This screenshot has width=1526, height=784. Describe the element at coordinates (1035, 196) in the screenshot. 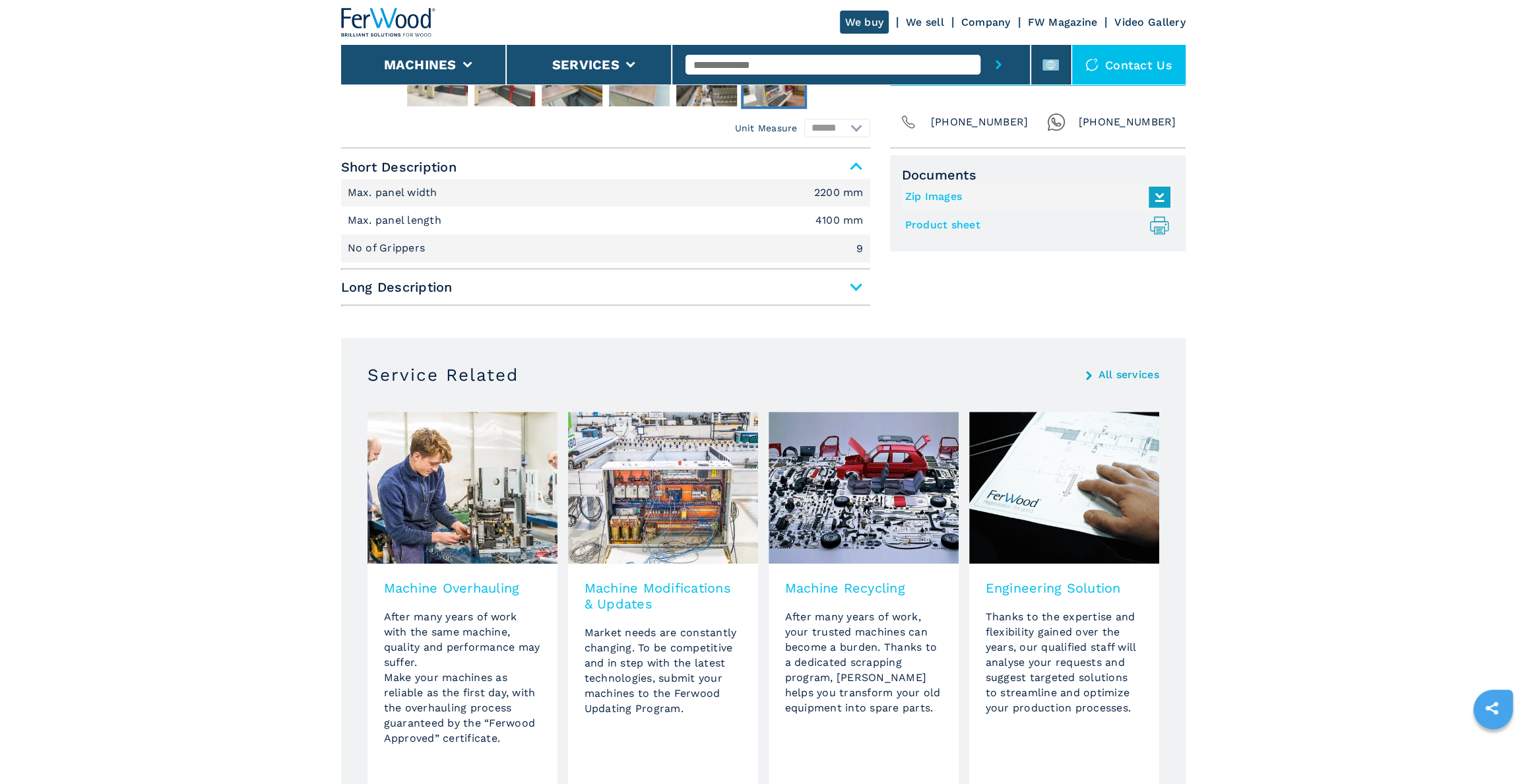

I see `a: Zip Images` at that location.